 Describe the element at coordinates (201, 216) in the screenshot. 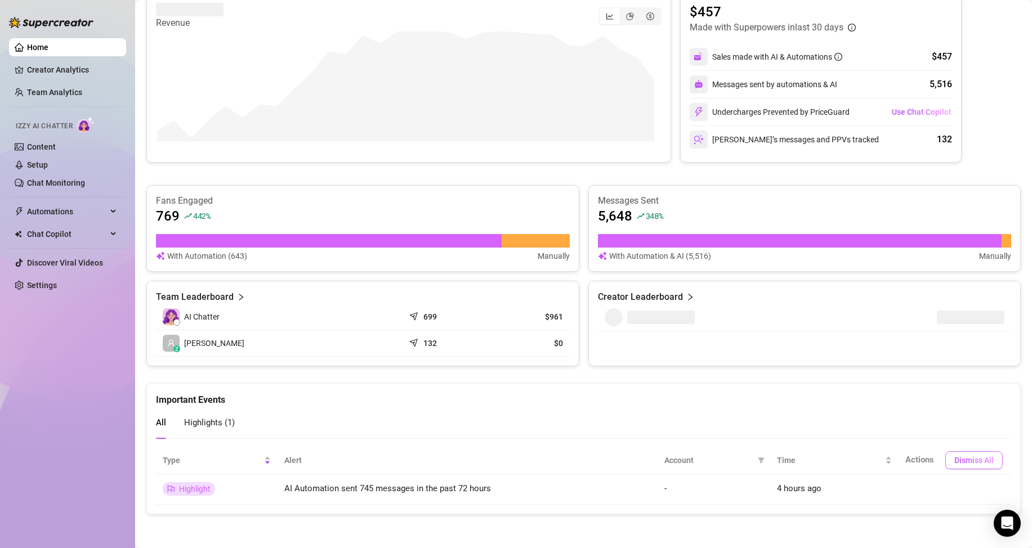

I see `span: 442 %` at that location.